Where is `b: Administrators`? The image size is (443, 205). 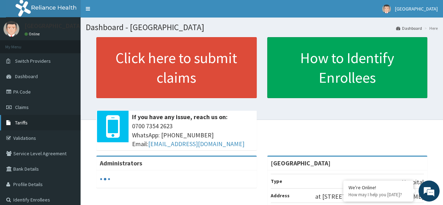 b: Administrators is located at coordinates (121, 163).